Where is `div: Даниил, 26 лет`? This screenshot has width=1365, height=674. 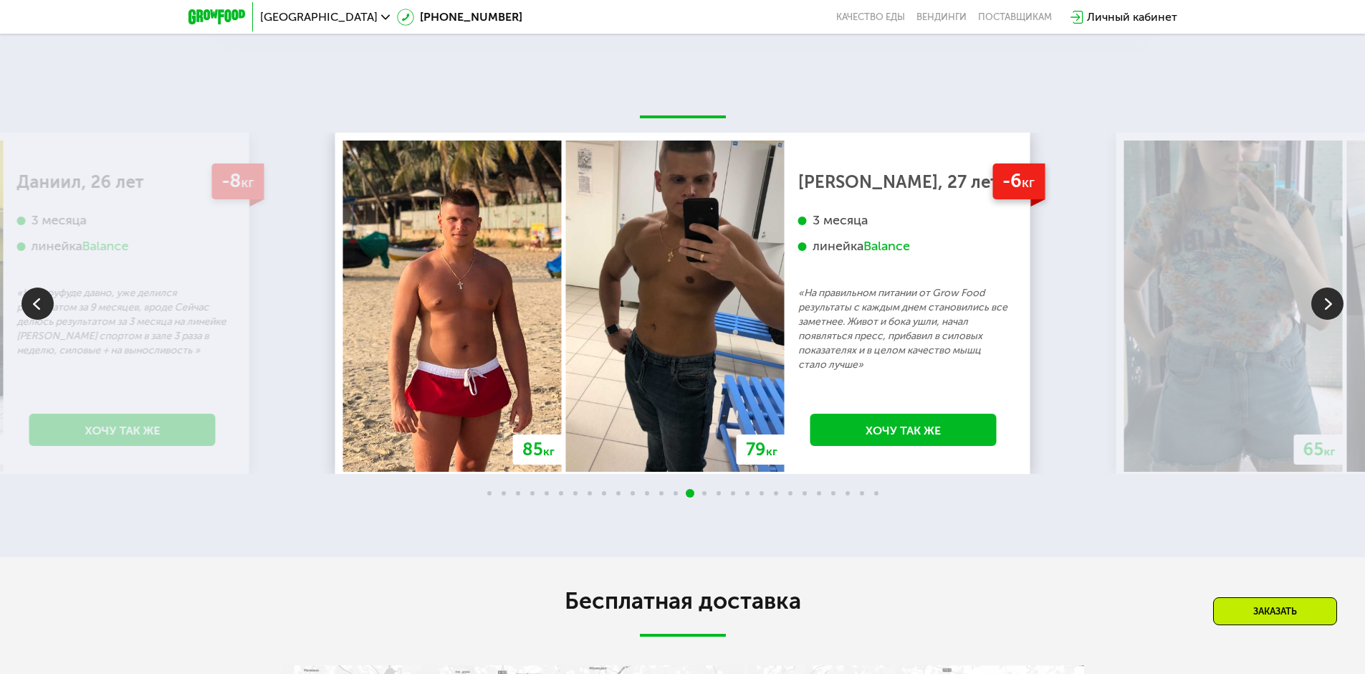 div: Даниил, 26 лет is located at coordinates (123, 182).